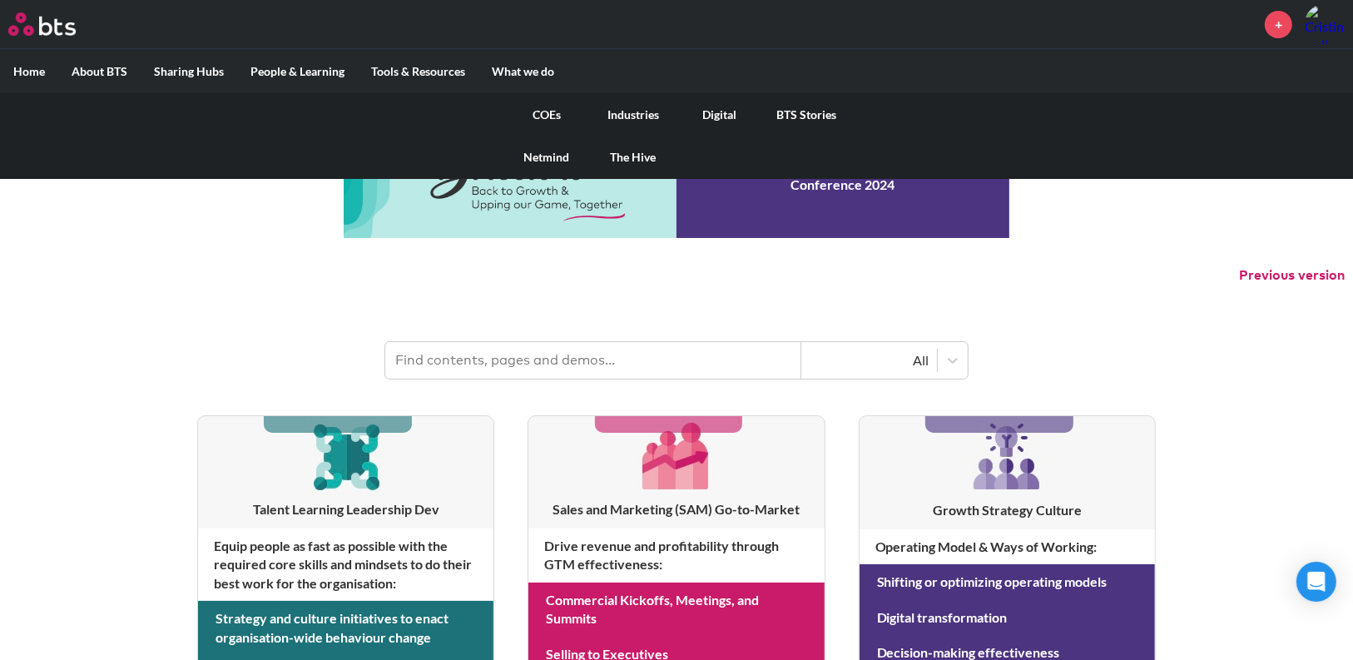 The width and height of the screenshot is (1353, 660). What do you see at coordinates (676, 555) in the screenshot?
I see `h4: Drive revenue and profitability through GTM effectiveness :` at bounding box center [676, 555].